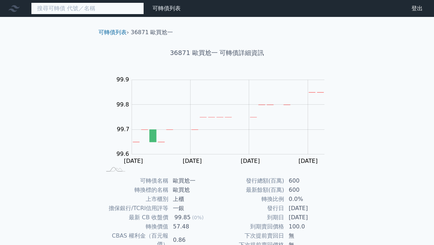 Image resolution: width=434 pixels, height=245 pixels. Describe the element at coordinates (135, 209) in the screenshot. I see `td: 擔保銀行/TCRI信用評等` at that location.